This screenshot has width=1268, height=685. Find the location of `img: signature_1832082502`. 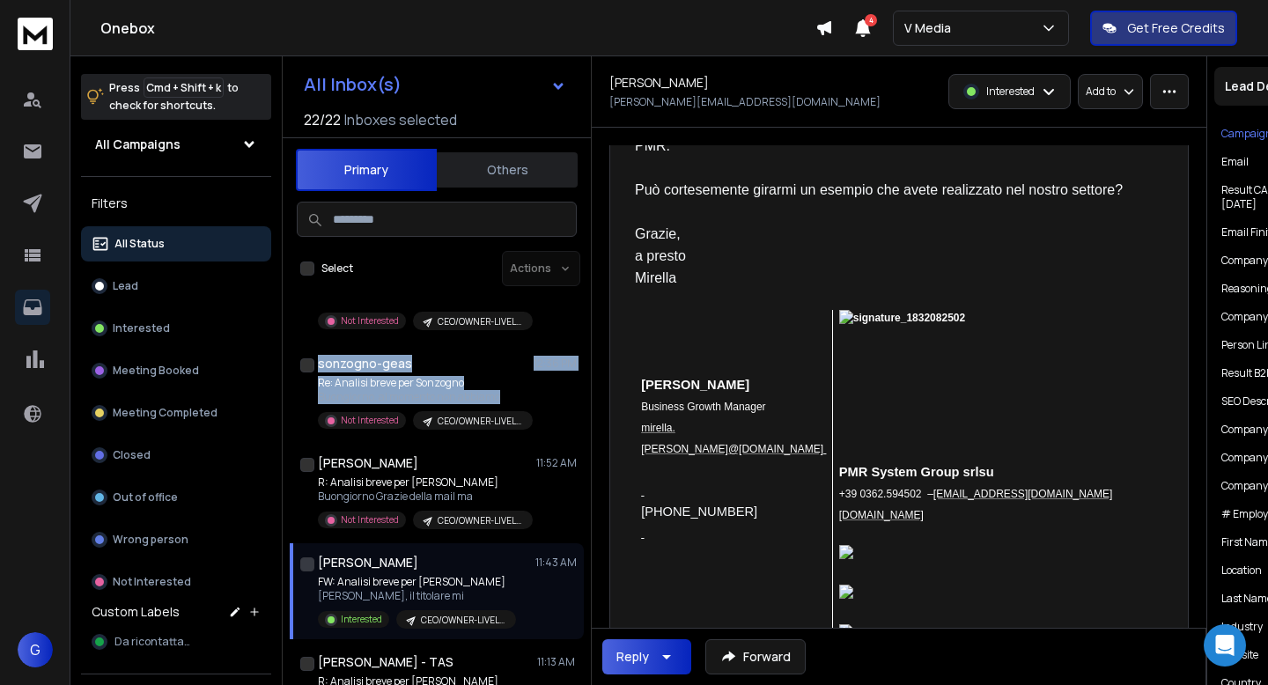

img: signature_1832082502 is located at coordinates (954, 374).